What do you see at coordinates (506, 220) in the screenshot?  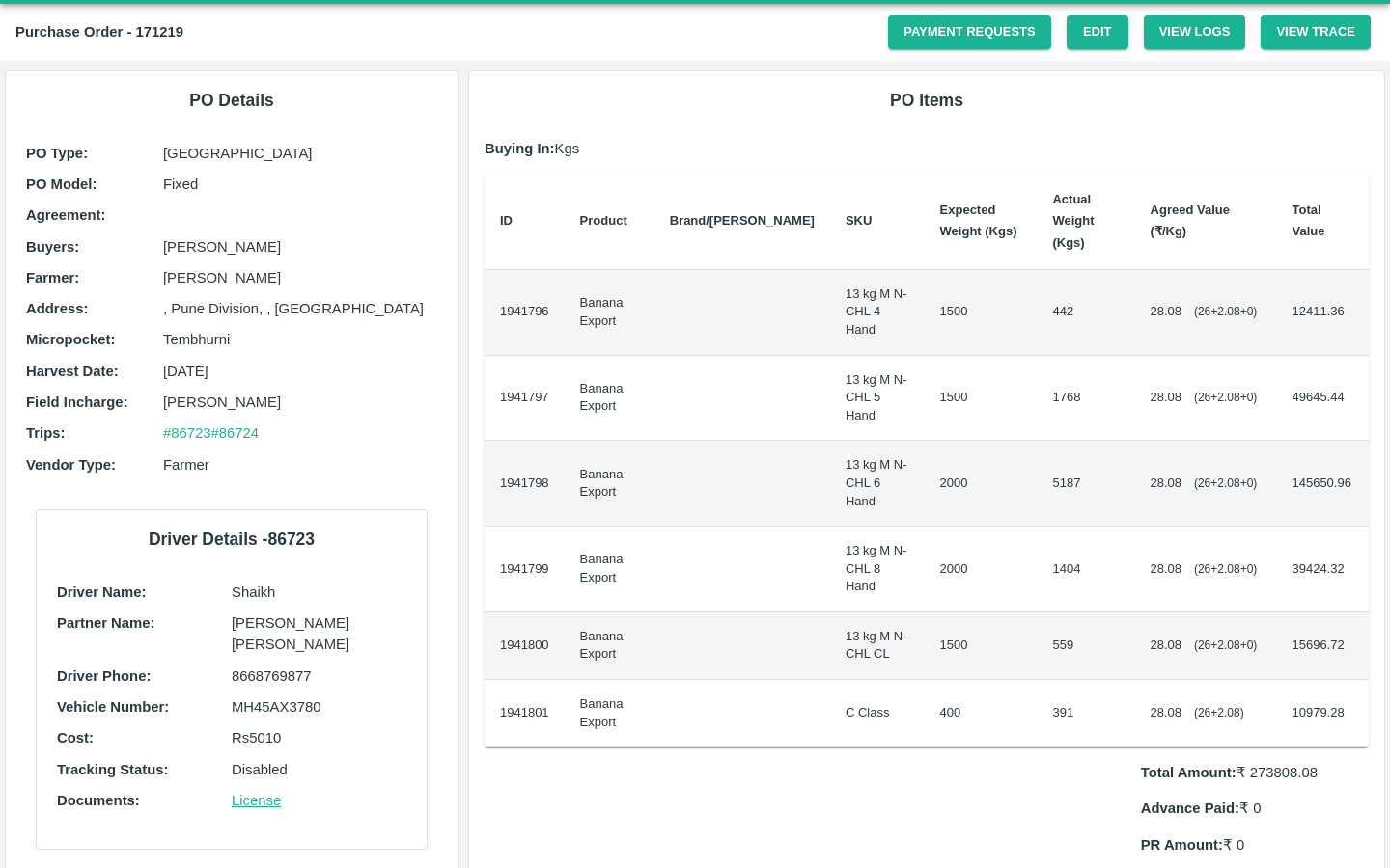 I see `b: ID` at bounding box center [506, 220].